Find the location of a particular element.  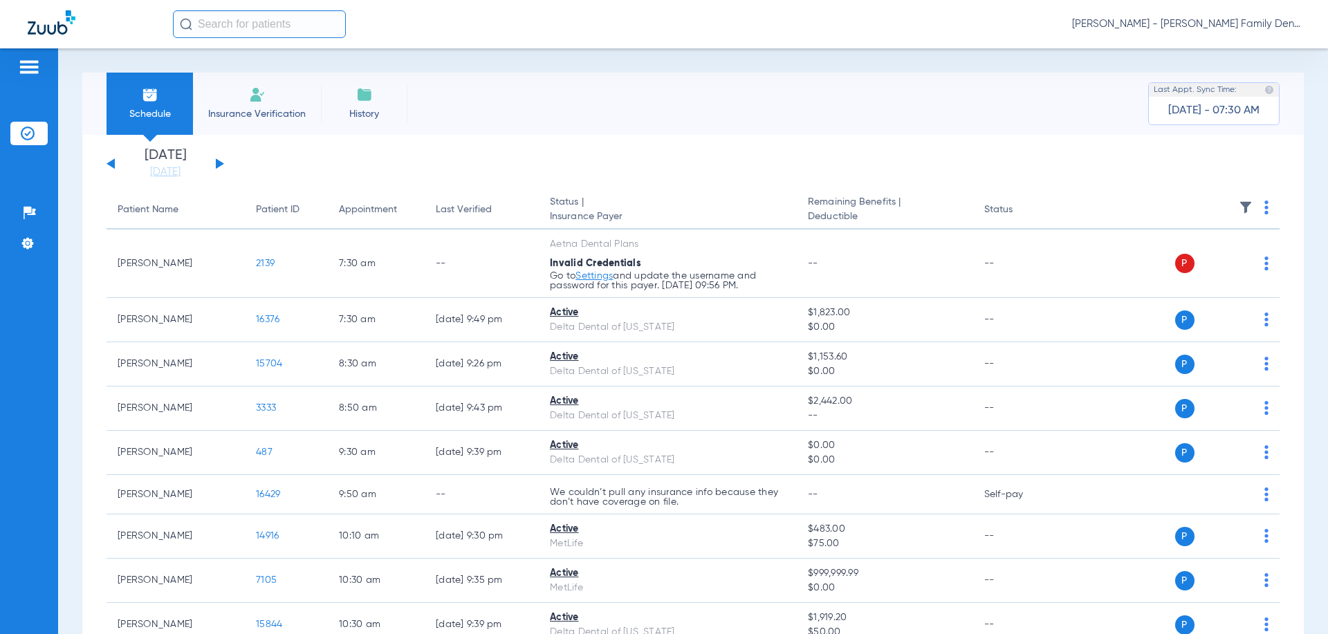

span: History is located at coordinates (364, 114).